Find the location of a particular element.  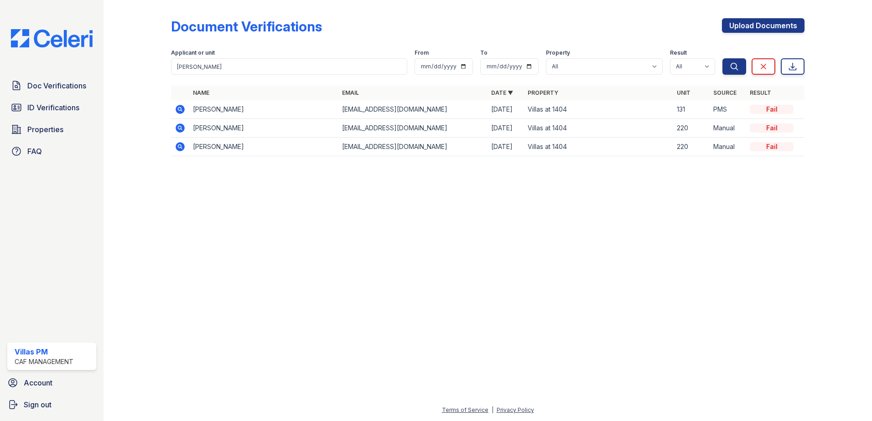

a: Date ▼ is located at coordinates (502, 93).